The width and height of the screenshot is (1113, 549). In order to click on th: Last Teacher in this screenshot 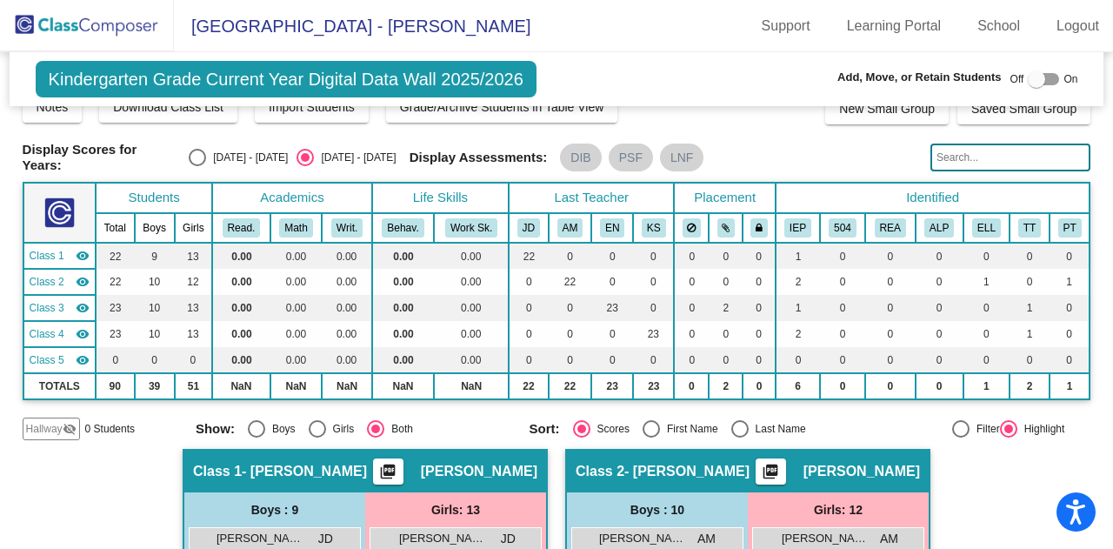, I will do `click(591, 197)`.